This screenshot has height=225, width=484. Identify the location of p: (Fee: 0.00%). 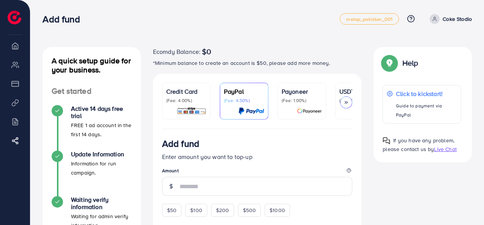
(360, 101).